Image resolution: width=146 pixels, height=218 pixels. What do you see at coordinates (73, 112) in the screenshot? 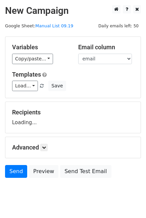
I see `h5: Recipients` at bounding box center [73, 112].